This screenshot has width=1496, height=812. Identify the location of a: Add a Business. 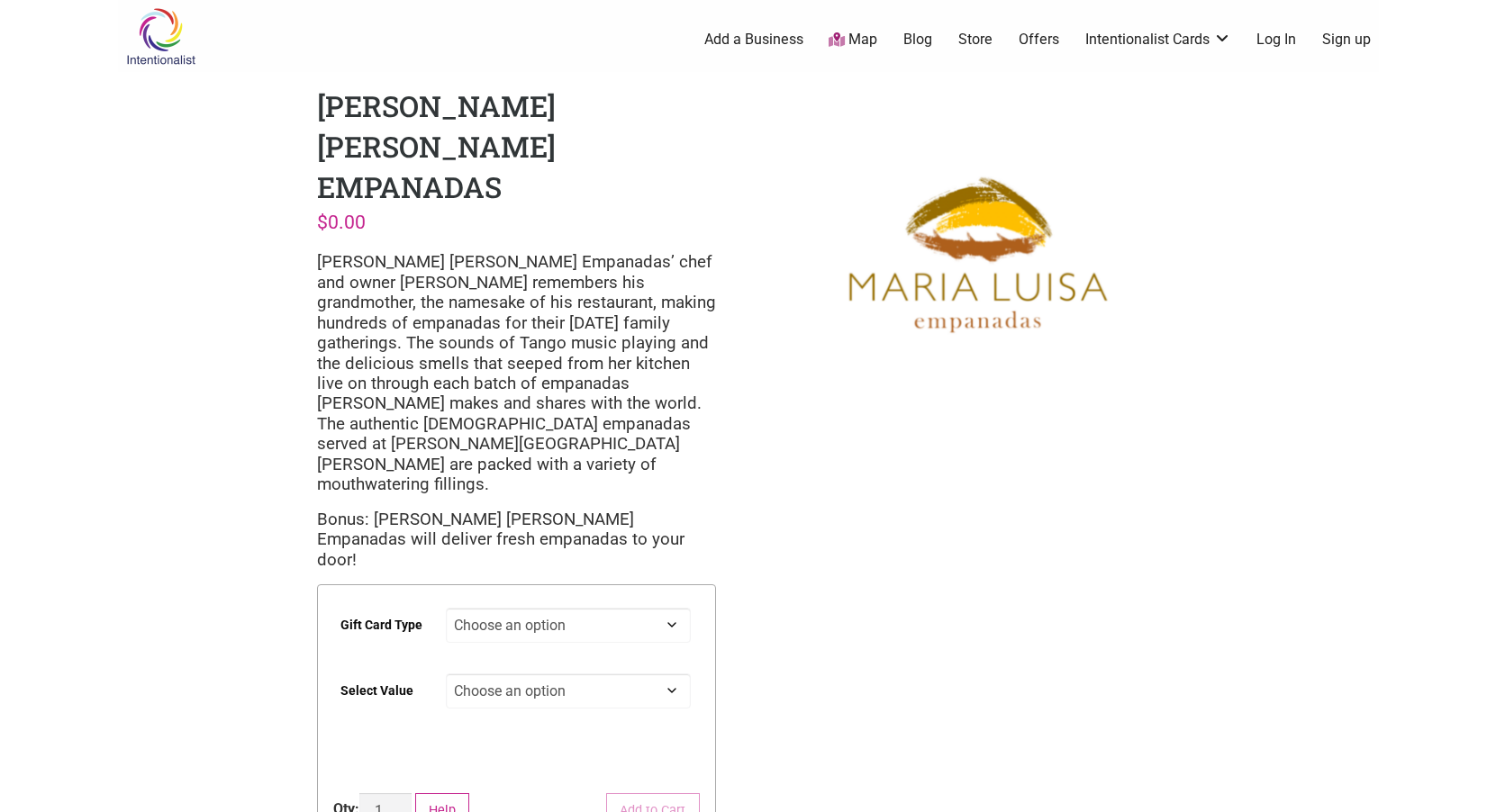
(754, 40).